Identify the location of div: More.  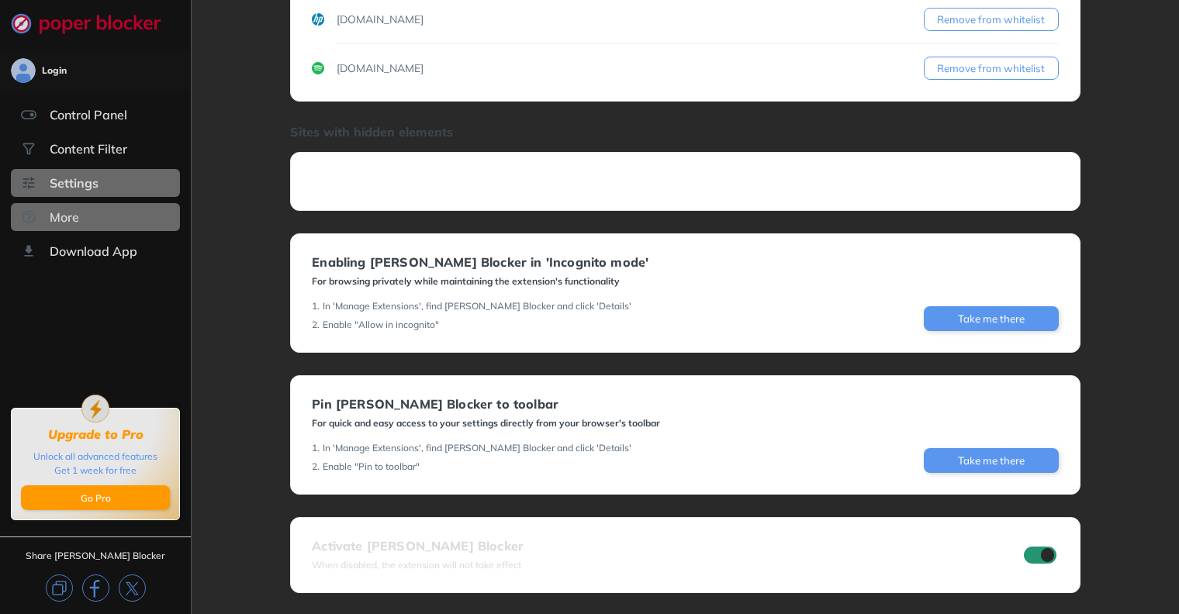
(64, 217).